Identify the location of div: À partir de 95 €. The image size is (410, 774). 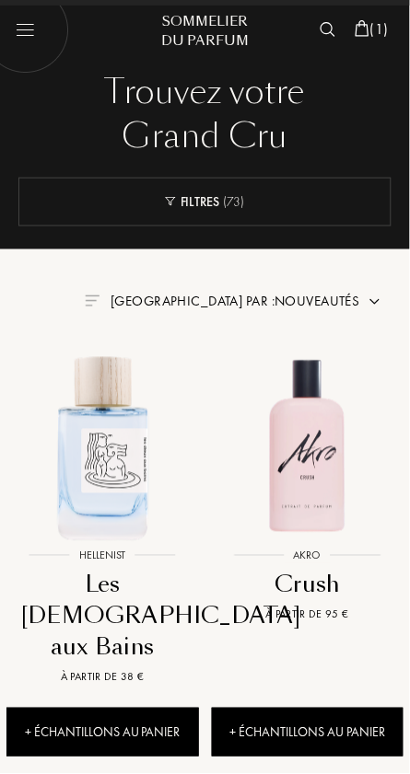
(308, 615).